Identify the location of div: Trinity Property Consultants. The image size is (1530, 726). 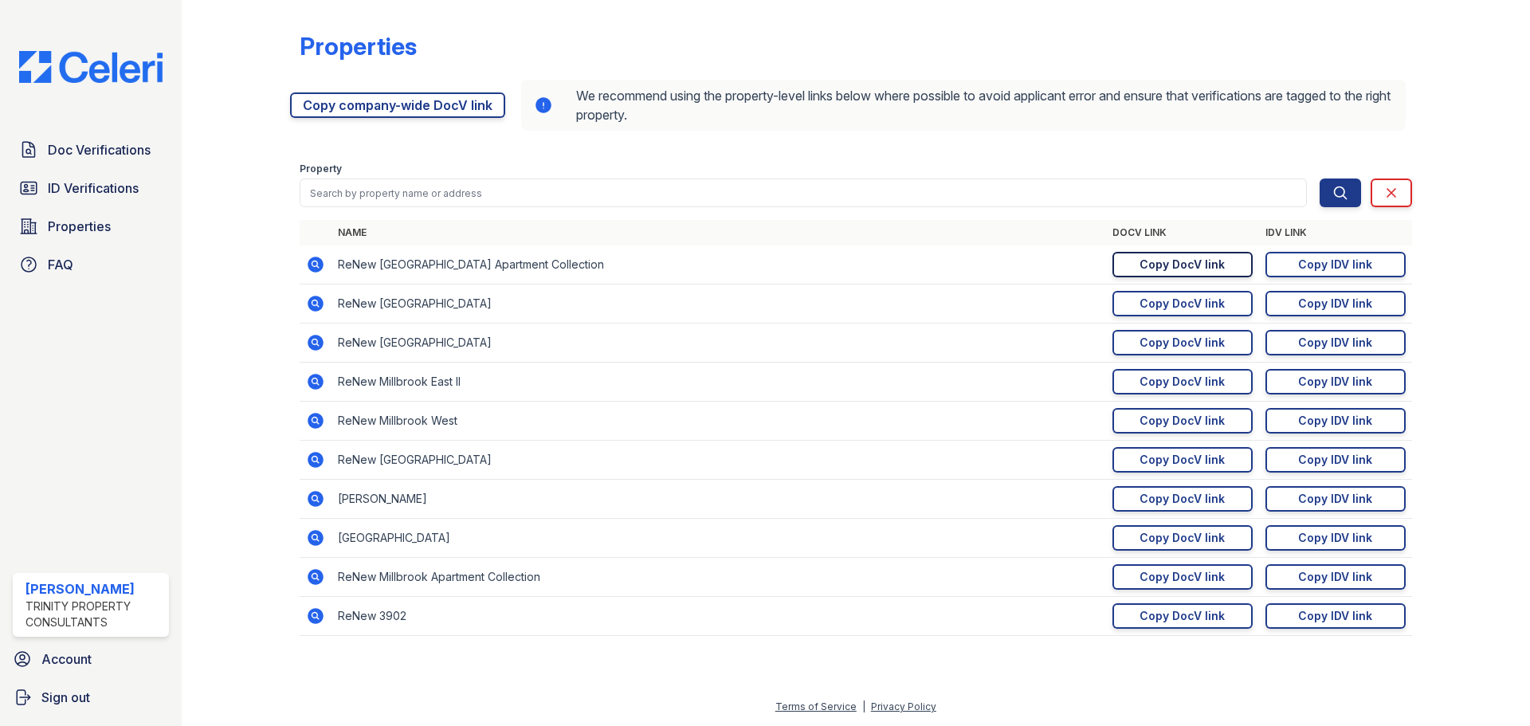
(94, 614).